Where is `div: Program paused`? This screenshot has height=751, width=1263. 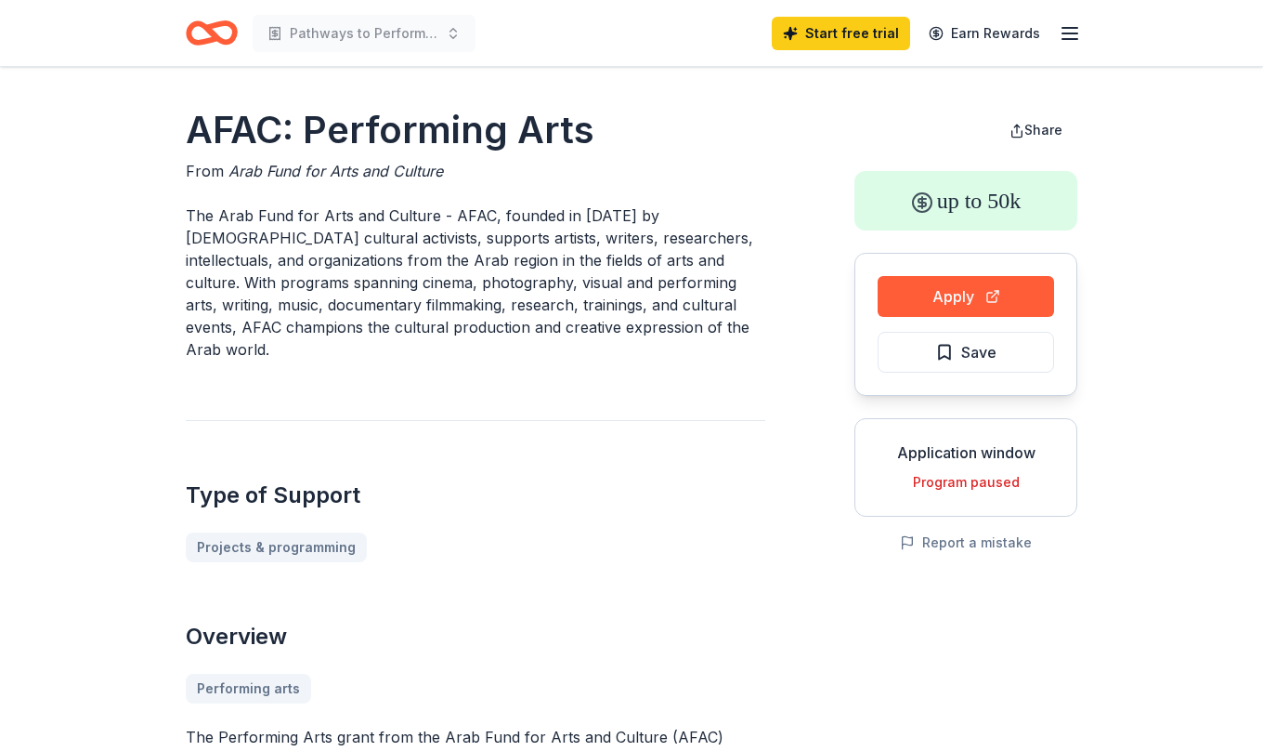 div: Program paused is located at coordinates (966, 482).